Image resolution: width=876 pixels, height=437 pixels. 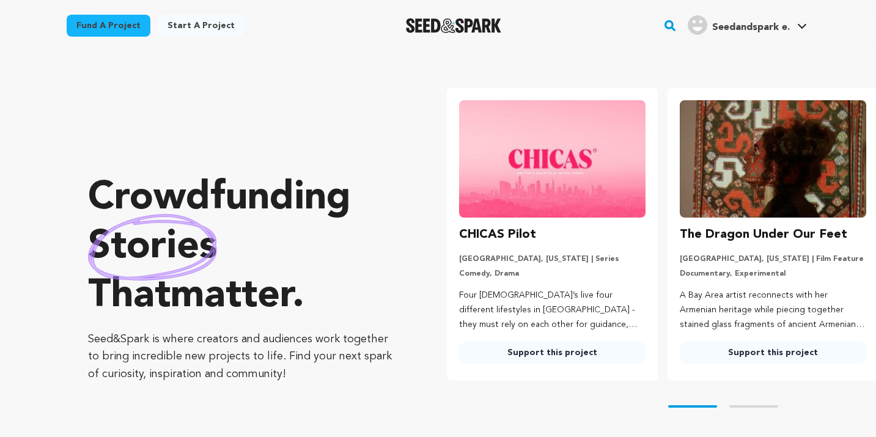 I want to click on h3: CHICAS Pilot, so click(x=498, y=235).